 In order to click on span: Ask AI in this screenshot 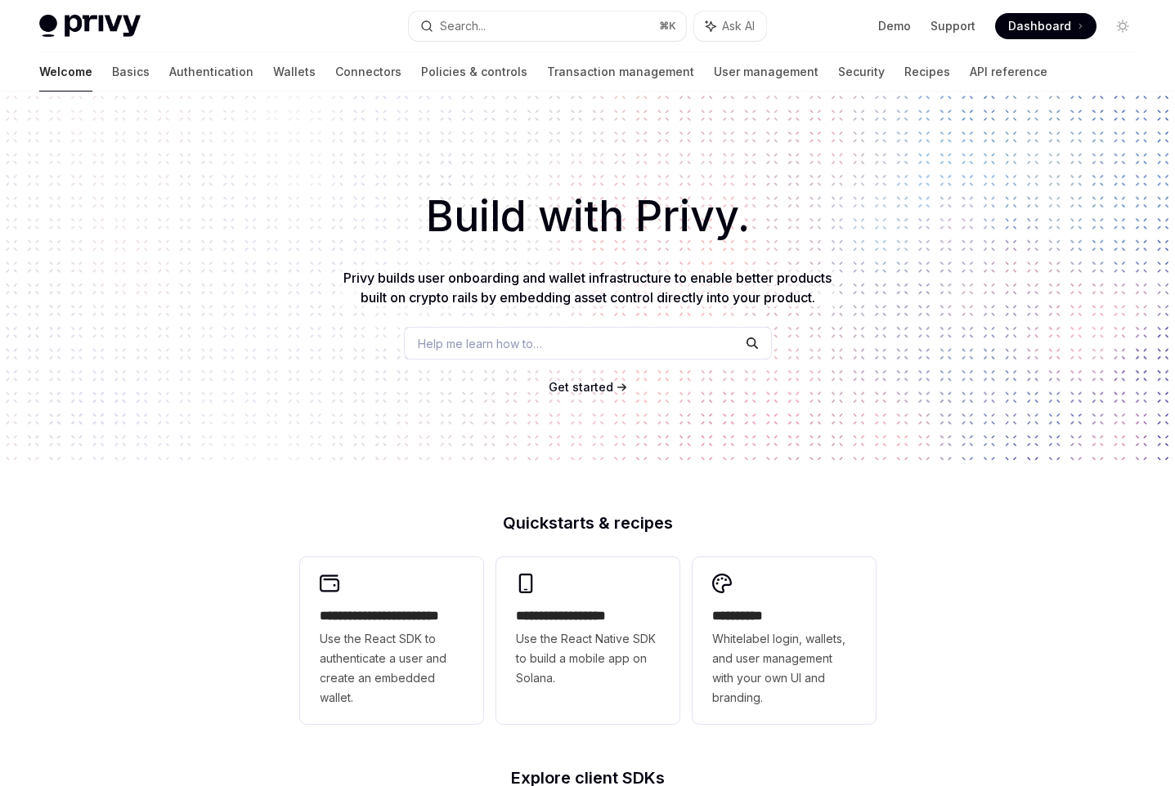, I will do `click(738, 26)`.